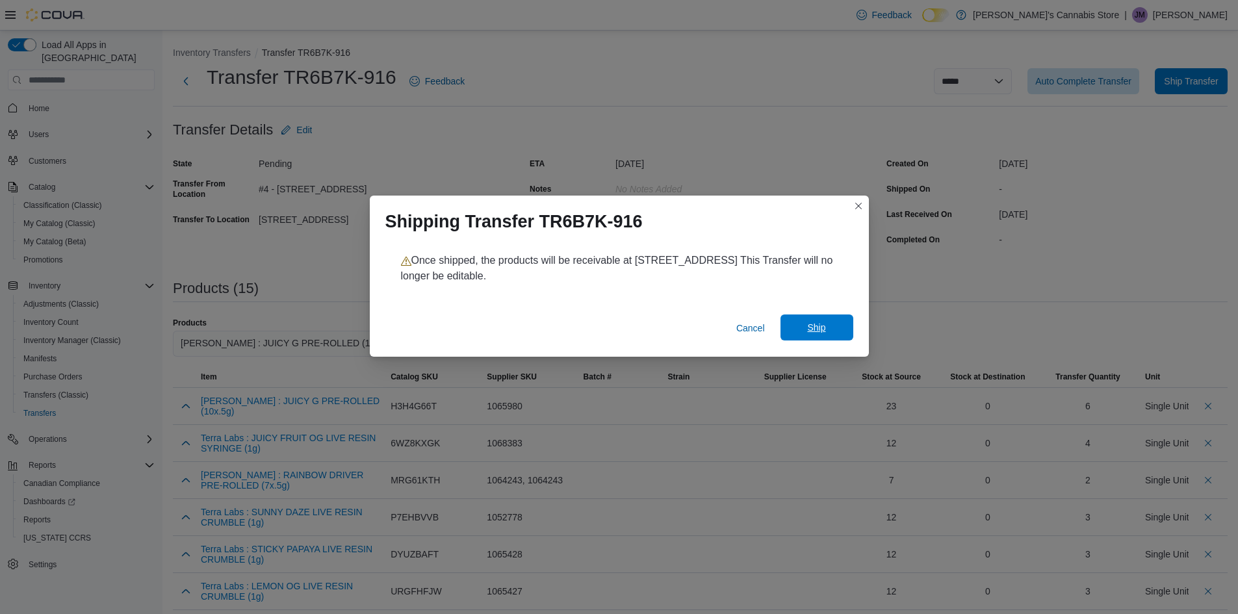 Image resolution: width=1238 pixels, height=614 pixels. What do you see at coordinates (514, 222) in the screenshot?
I see `h1: Shipping Transfer TR6B7K-916` at bounding box center [514, 222].